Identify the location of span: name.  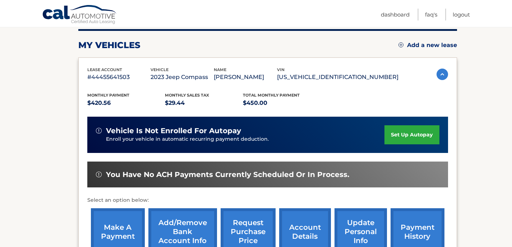
(220, 70).